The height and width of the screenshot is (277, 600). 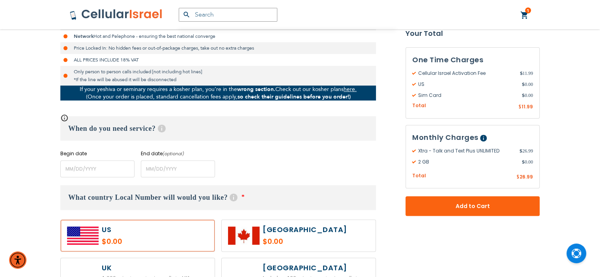 What do you see at coordinates (467, 95) in the screenshot?
I see `span: Sim Card` at bounding box center [467, 95].